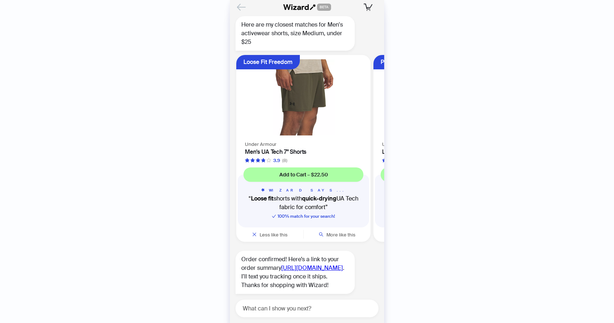 This screenshot has height=323, width=614. Describe the element at coordinates (441, 152) in the screenshot. I see `h4: Launch Run 5 Inch Shorts` at that location.